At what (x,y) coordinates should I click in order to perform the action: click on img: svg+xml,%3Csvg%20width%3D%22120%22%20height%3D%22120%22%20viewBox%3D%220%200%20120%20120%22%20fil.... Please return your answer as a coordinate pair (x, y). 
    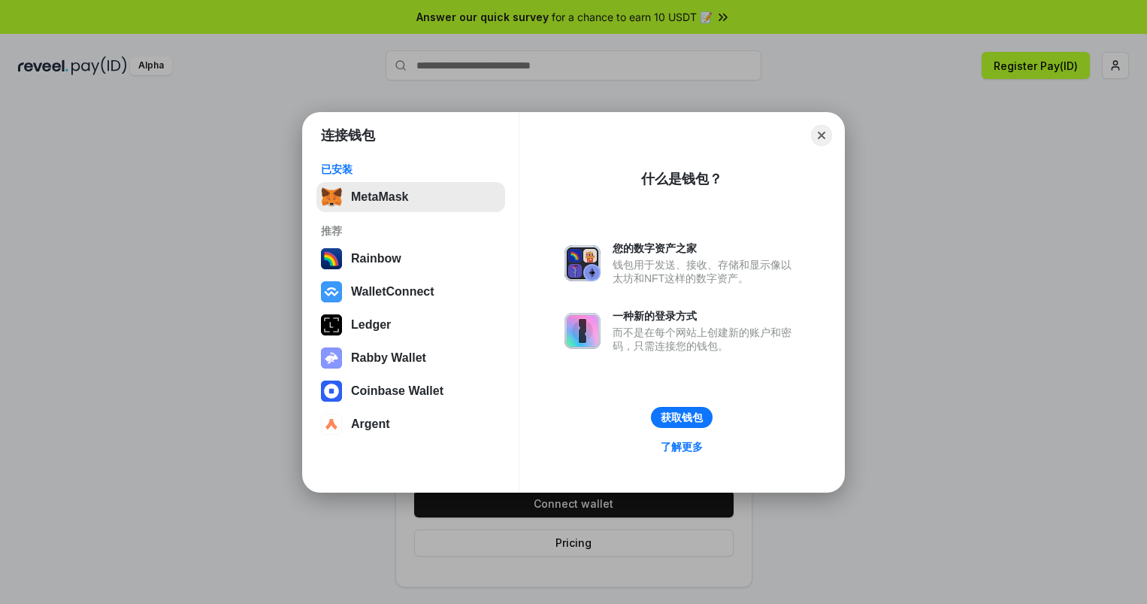
    Looking at the image, I should click on (332, 259).